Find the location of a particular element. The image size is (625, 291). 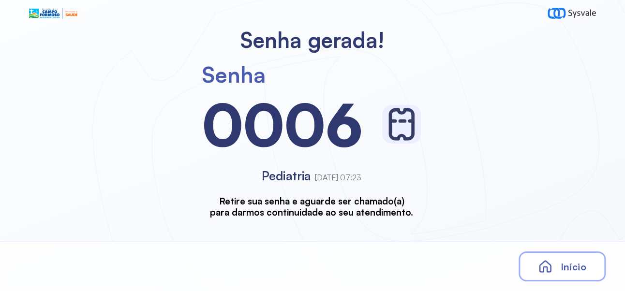

h3: Retire sua senha e aguarde ser chamado(a) para darmos continuidade ao seu atendimento. is located at coordinates (312, 207).